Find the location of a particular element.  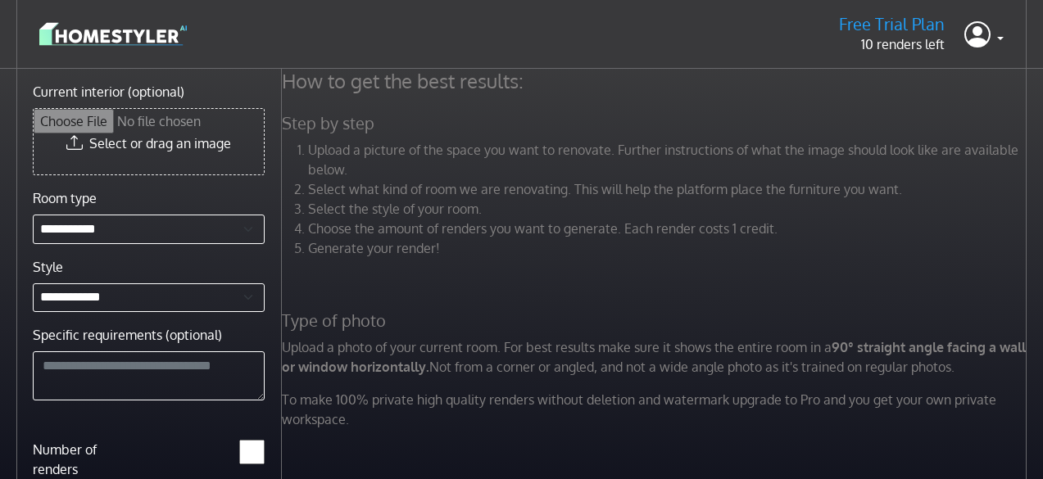

h5: Free Trial Plan is located at coordinates (891, 24).